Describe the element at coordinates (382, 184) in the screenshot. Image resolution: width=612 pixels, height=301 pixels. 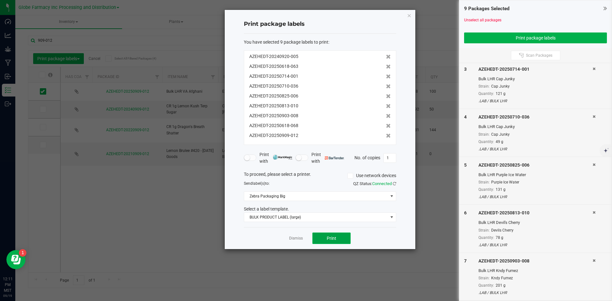
I see `span: Connected` at that location.